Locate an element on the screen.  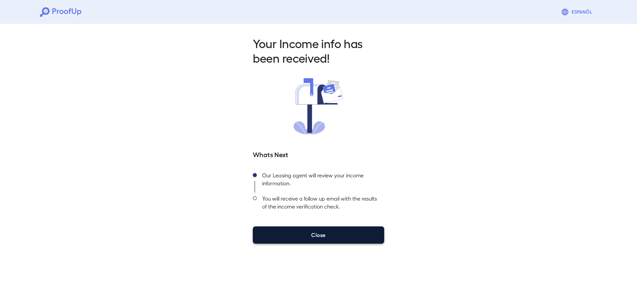
div: Our Leasing agent will review your income information. is located at coordinates (321, 181).